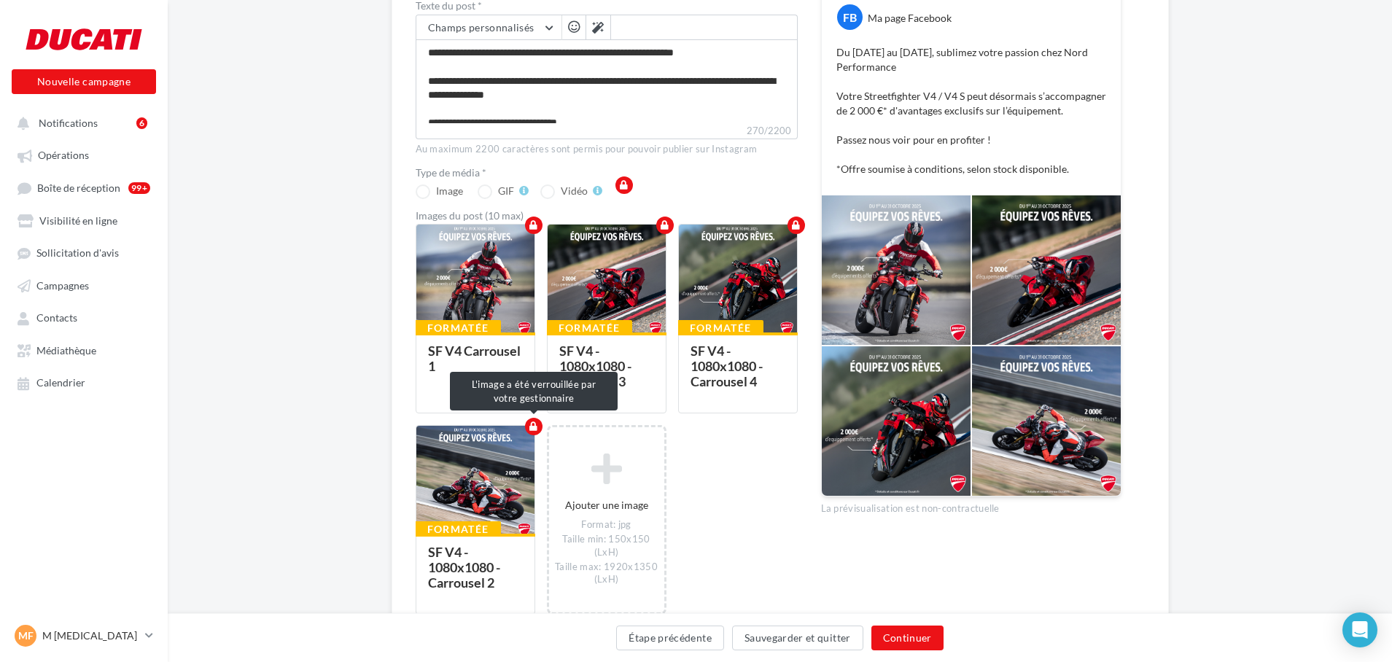 Image resolution: width=1392 pixels, height=662 pixels. I want to click on a: Campagnes, so click(84, 285).